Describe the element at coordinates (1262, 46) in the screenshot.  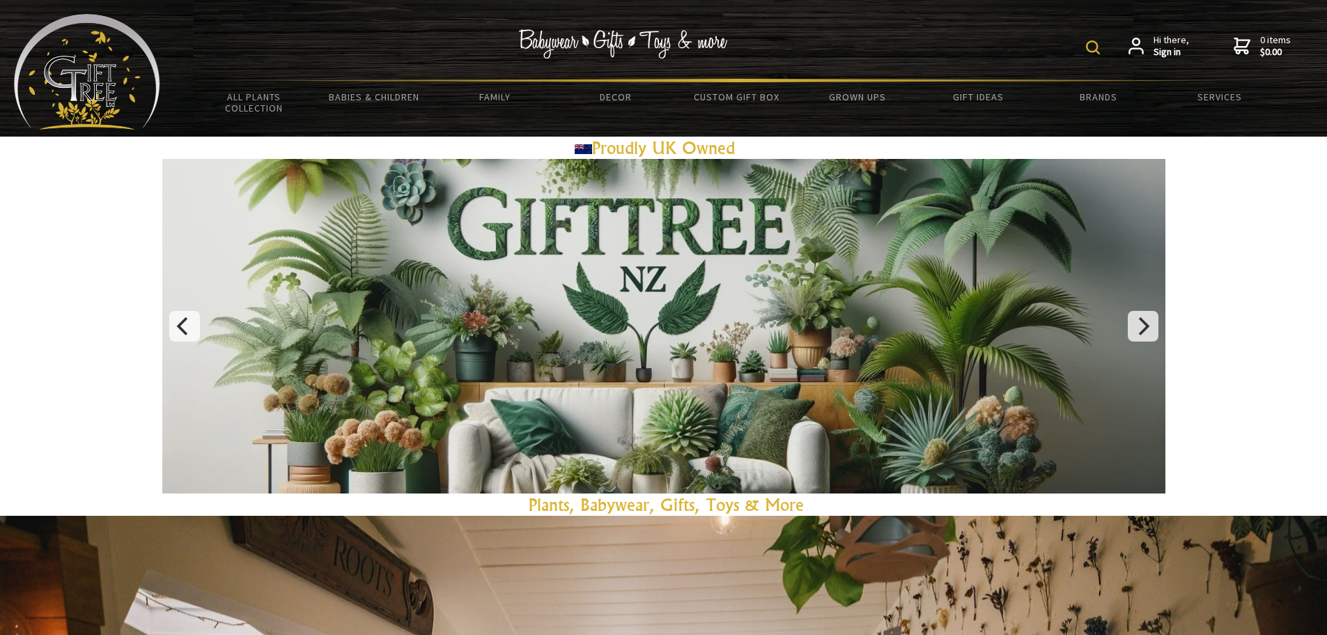
I see `a: 0 items$0.00` at that location.